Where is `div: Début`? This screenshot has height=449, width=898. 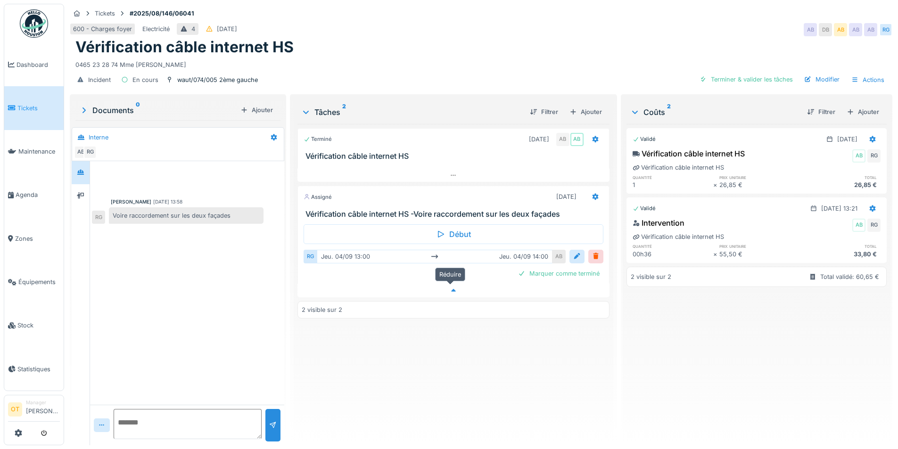
div: Début is located at coordinates (453, 234).